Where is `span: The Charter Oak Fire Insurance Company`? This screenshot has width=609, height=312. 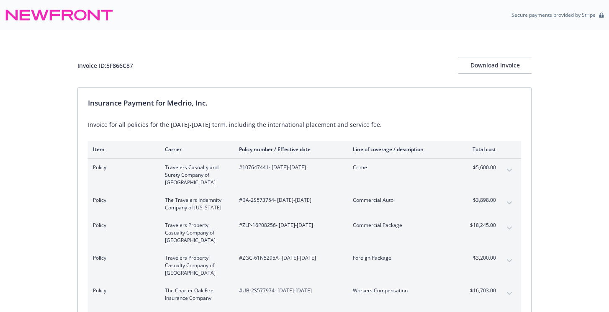
span: The Charter Oak Fire Insurance Company is located at coordinates (195, 294).